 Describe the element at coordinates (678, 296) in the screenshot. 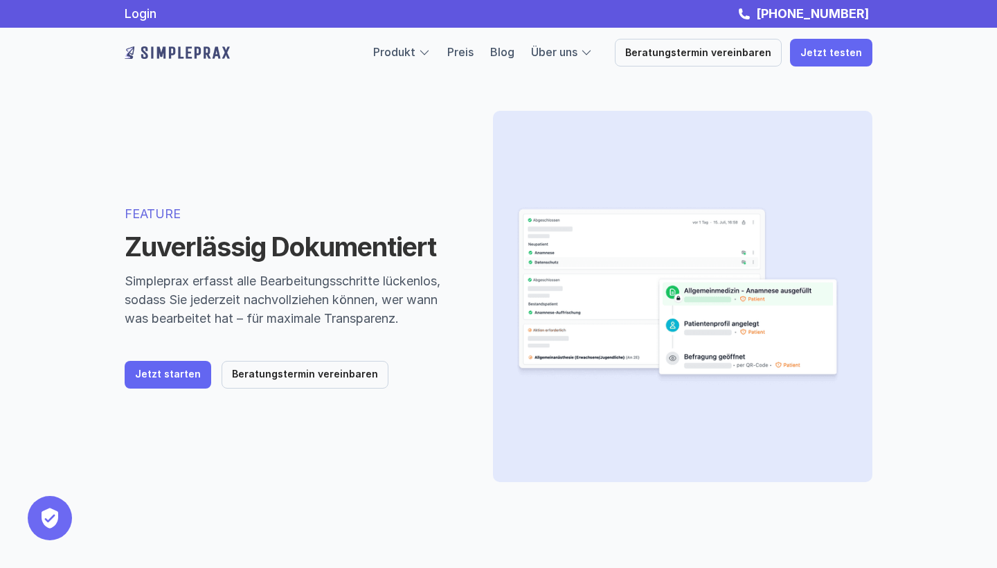

I see `img: Beispielbild der Verlaufsdarstellung der Dokumenten in Simpleprax` at that location.